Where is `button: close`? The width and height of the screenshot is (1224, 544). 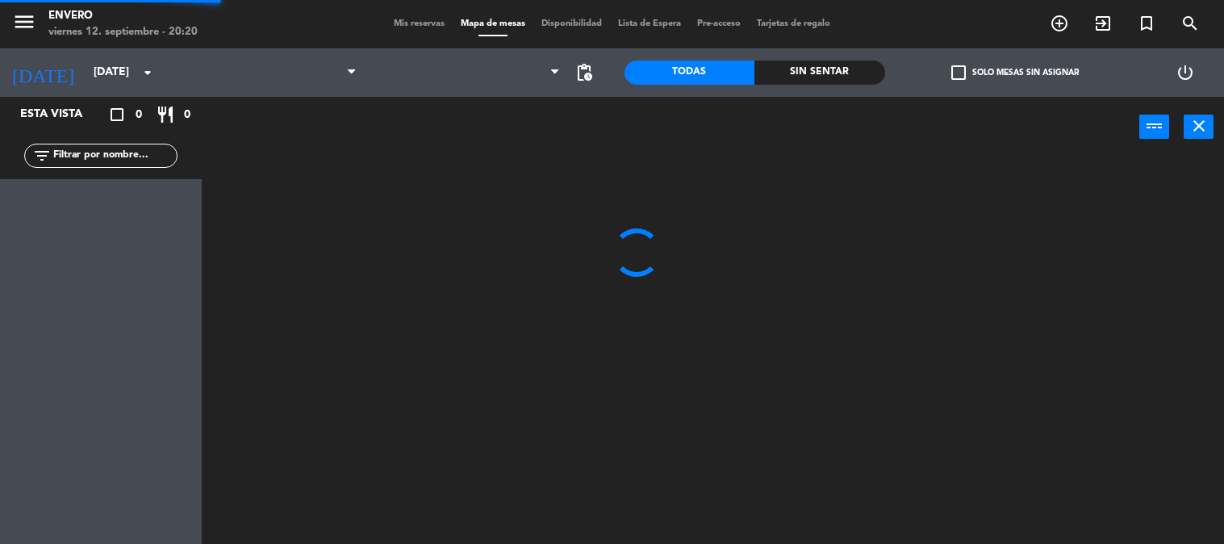 button: close is located at coordinates (1198, 127).